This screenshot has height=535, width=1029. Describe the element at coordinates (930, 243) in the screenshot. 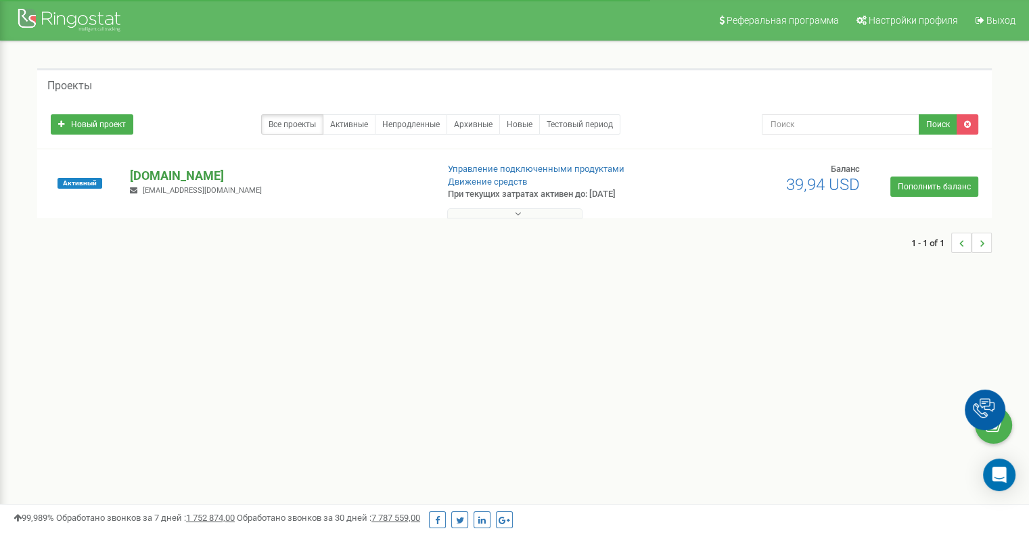

I see `span: 1 - 1 of 1` at that location.